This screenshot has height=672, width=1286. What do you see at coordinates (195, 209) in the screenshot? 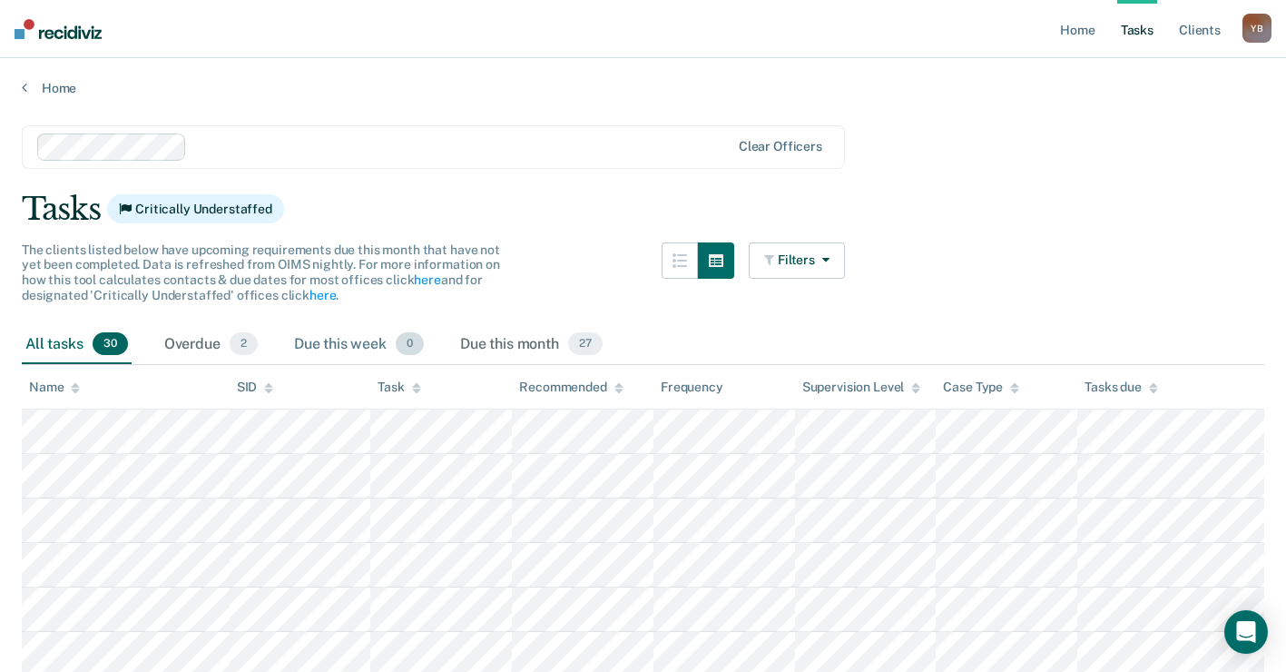
I see `span: Critically Understaffed` at bounding box center [195, 209].